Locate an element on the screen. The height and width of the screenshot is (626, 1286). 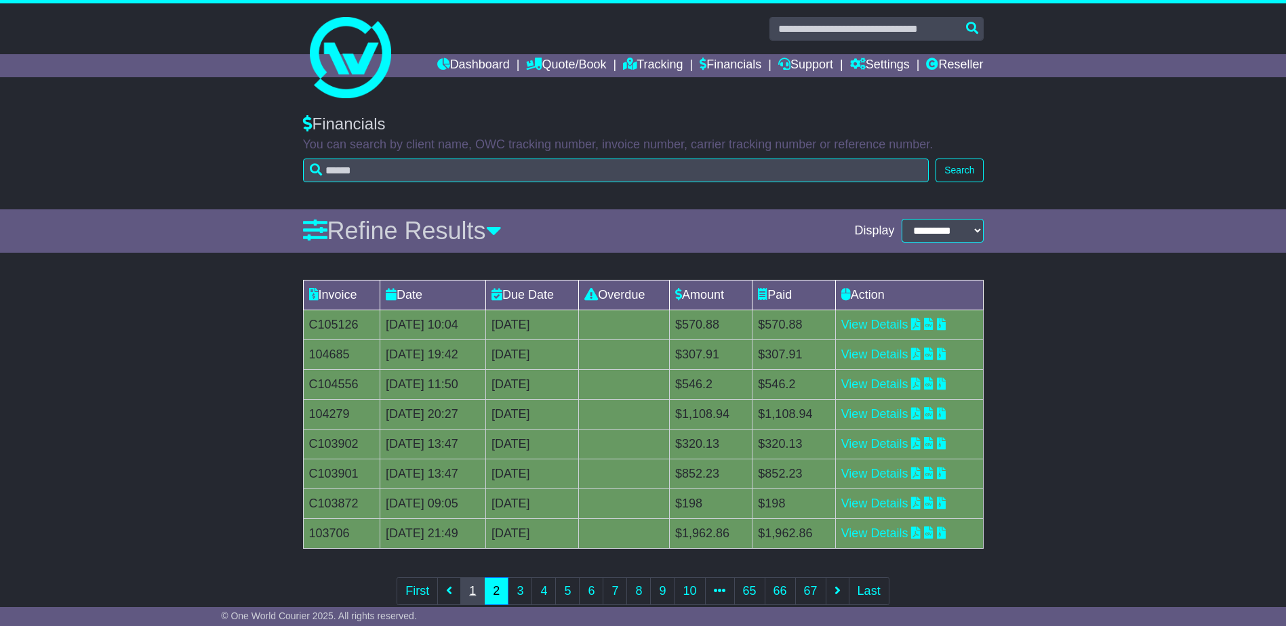
a: 3 is located at coordinates (520, 591).